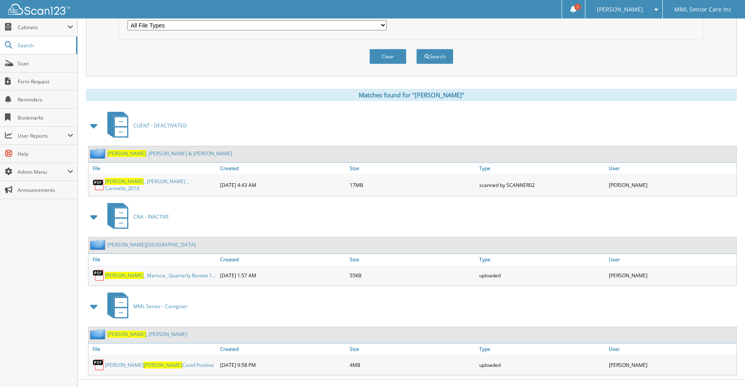 Image resolution: width=745 pixels, height=387 pixels. I want to click on div: scanned by SCANNER02, so click(542, 185).